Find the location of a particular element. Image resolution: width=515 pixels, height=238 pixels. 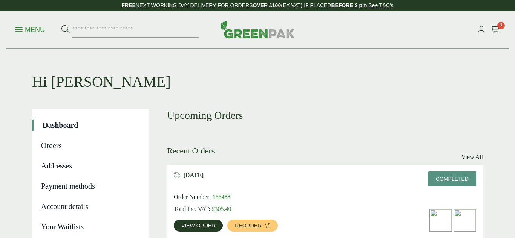

a: Reorder is located at coordinates (252, 226).